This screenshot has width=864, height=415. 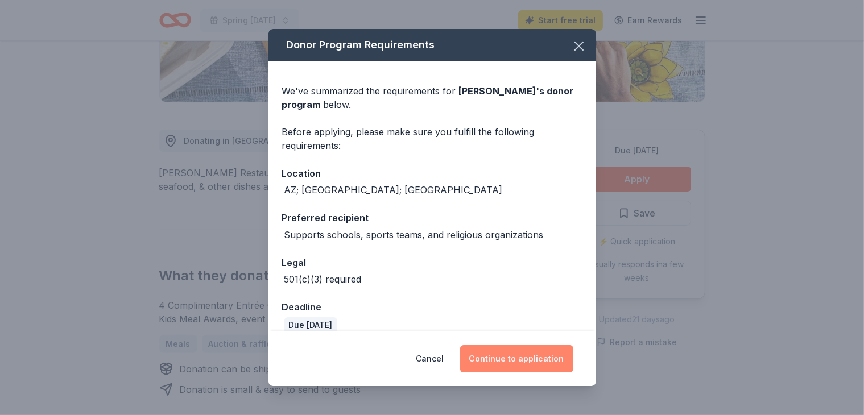 I want to click on div: Legal, so click(x=433, y=263).